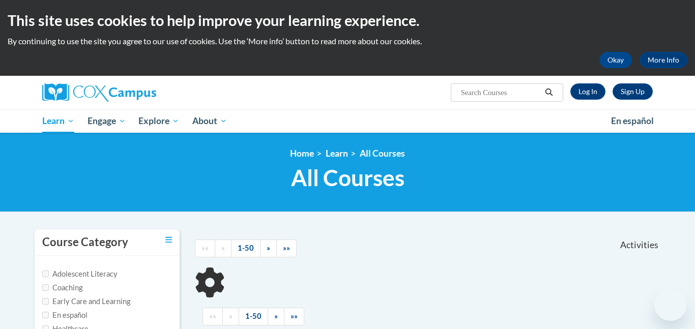  I want to click on a: More Info, so click(663, 60).